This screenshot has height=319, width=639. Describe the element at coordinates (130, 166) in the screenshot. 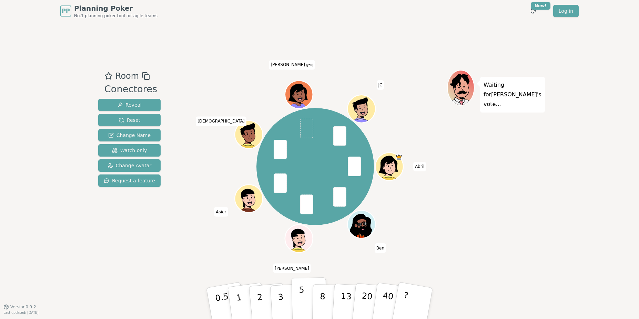

I see `span: Change Avatar` at that location.